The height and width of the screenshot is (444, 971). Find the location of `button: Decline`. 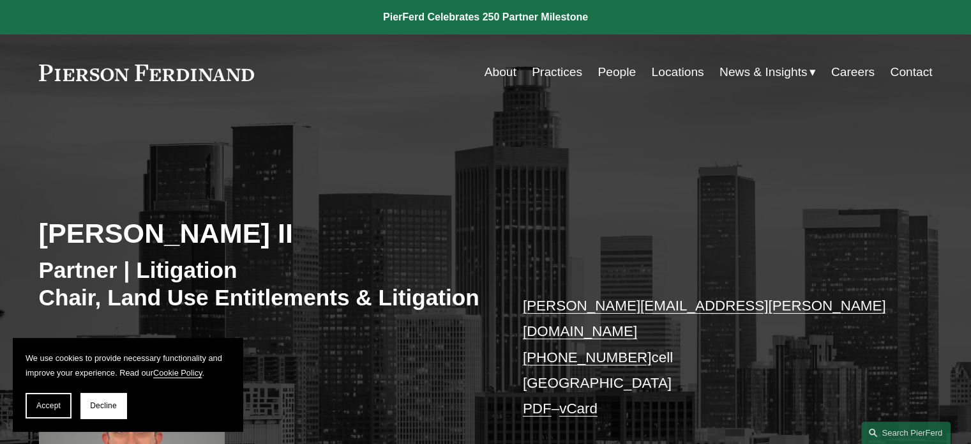

button: Decline is located at coordinates (103, 405).